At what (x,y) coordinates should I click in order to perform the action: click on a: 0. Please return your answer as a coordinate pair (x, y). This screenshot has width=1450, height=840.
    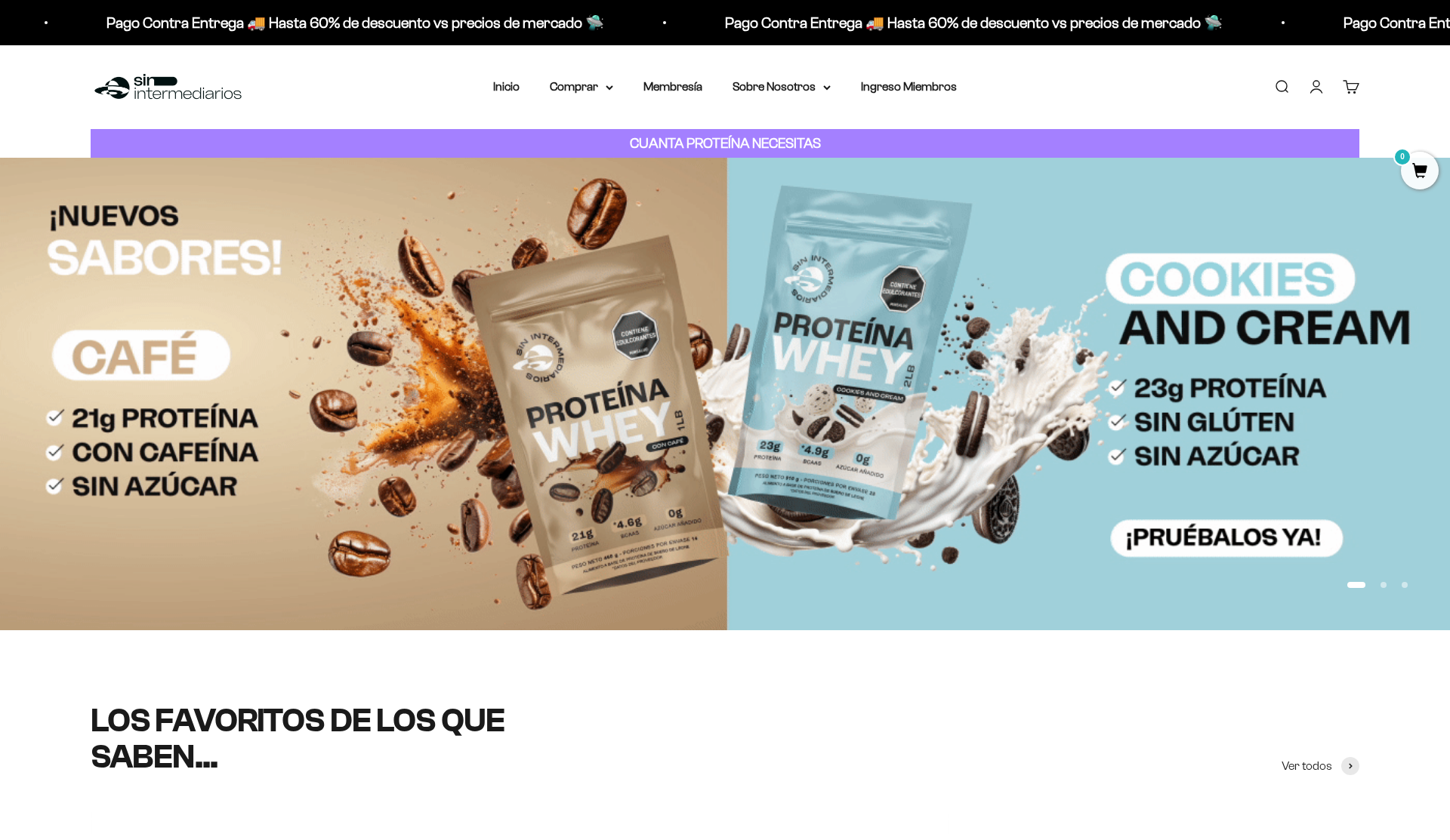
    Looking at the image, I should click on (1420, 172).